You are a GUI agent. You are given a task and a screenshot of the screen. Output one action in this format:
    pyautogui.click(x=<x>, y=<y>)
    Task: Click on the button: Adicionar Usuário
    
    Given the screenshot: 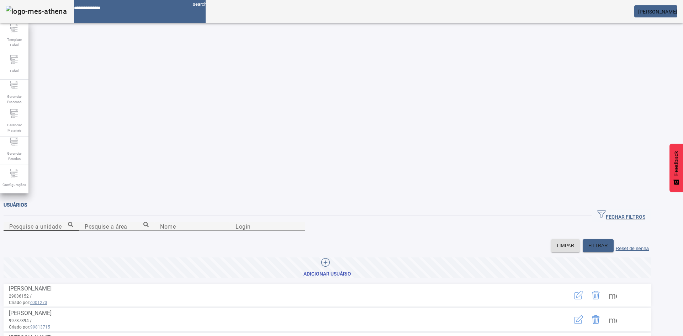 What is the action you would take?
    pyautogui.click(x=327, y=268)
    